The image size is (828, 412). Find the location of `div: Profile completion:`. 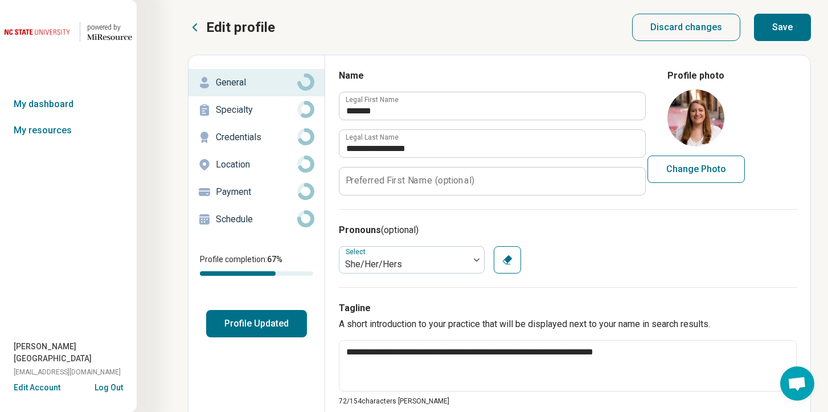

div: Profile completion: is located at coordinates (256, 264).